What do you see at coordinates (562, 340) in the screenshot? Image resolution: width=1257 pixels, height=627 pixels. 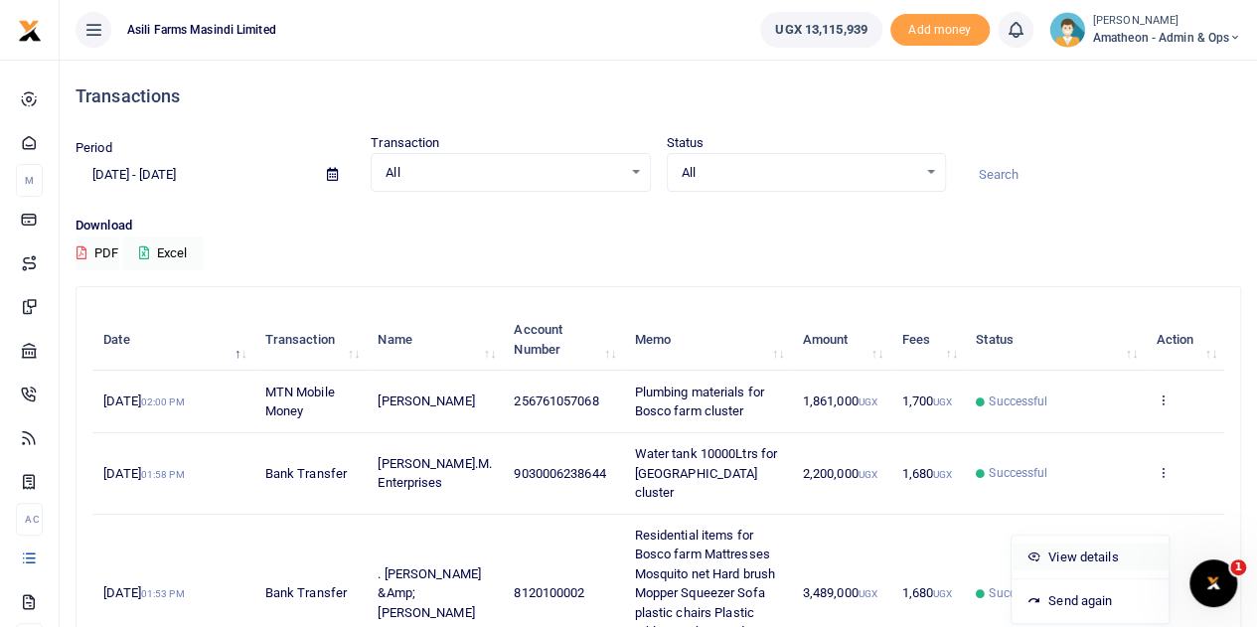 I see `th: Account Number: activate to sort column ascending` at bounding box center [562, 340].